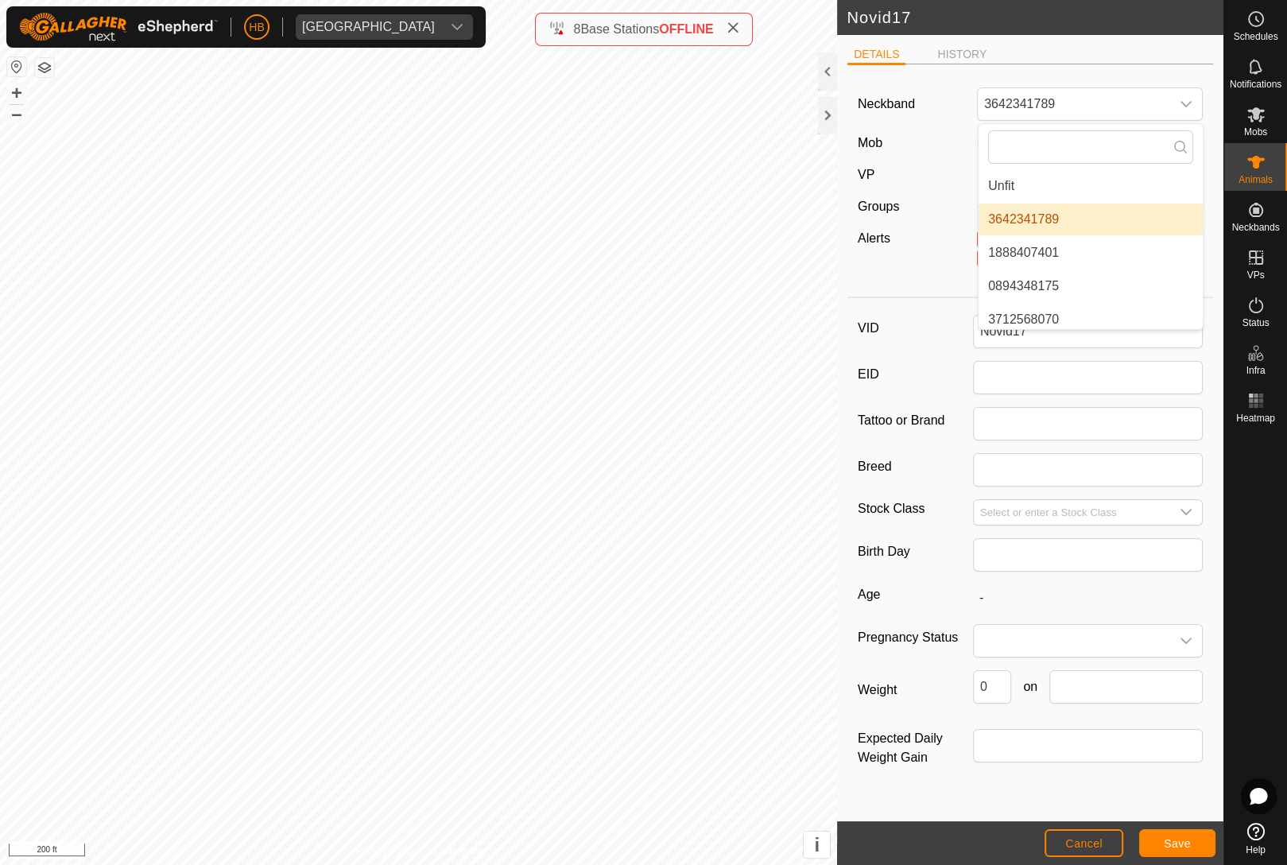 This screenshot has height=865, width=1287. I want to click on span: 0894348175, so click(1023, 286).